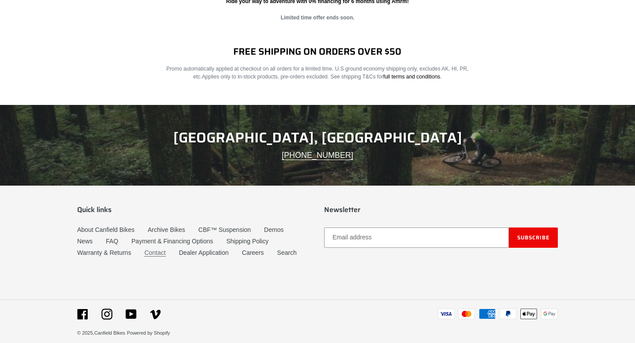 The height and width of the screenshot is (343, 635). Describe the element at coordinates (166, 230) in the screenshot. I see `a: Archive Bikes` at that location.